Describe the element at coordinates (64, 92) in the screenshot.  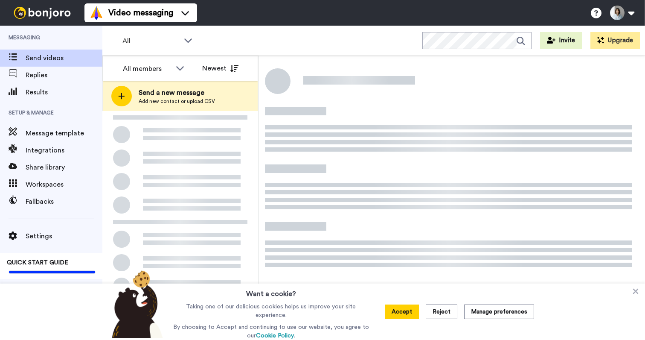
I see `span: Results` at that location.